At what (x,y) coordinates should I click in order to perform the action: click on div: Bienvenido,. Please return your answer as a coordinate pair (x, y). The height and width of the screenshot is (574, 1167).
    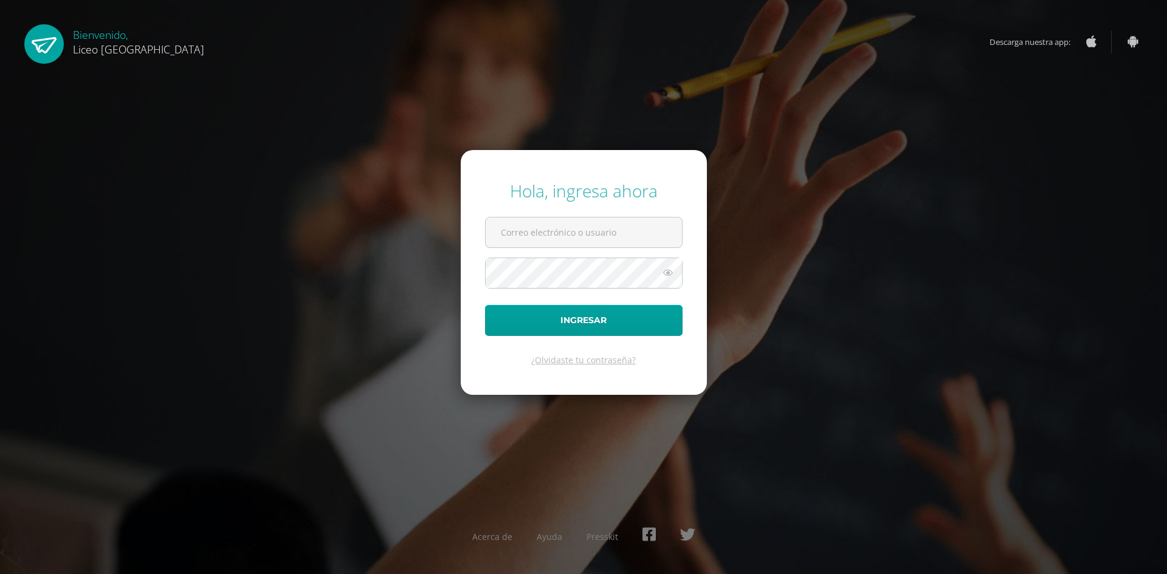
    Looking at the image, I should click on (139, 40).